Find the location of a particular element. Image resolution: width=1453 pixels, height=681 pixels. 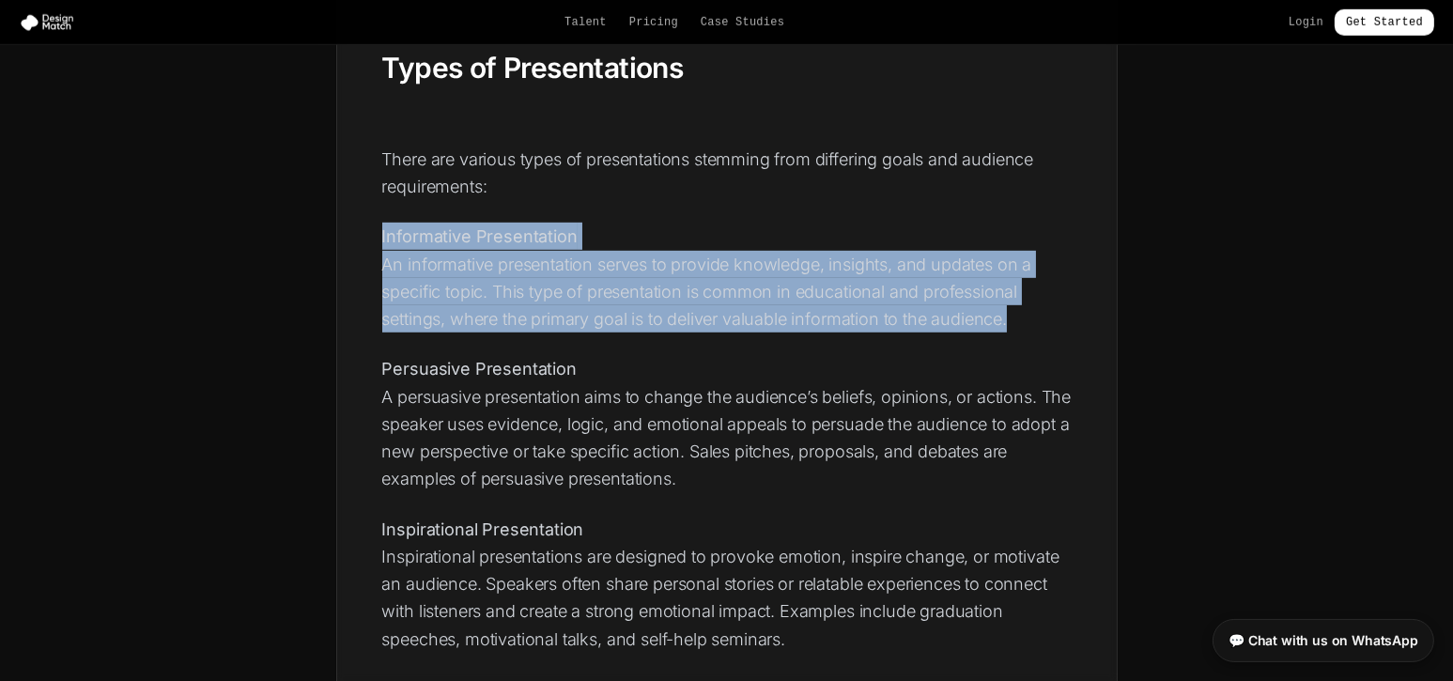

p: Inspirational presentations are designed to provoke emotion, inspire change, or motivate an audie... is located at coordinates (727, 584).